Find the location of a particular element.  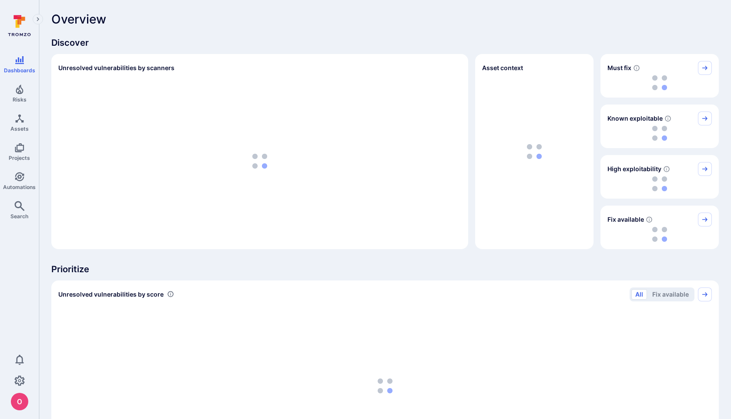

i: Expand navigation menu is located at coordinates (38, 19).